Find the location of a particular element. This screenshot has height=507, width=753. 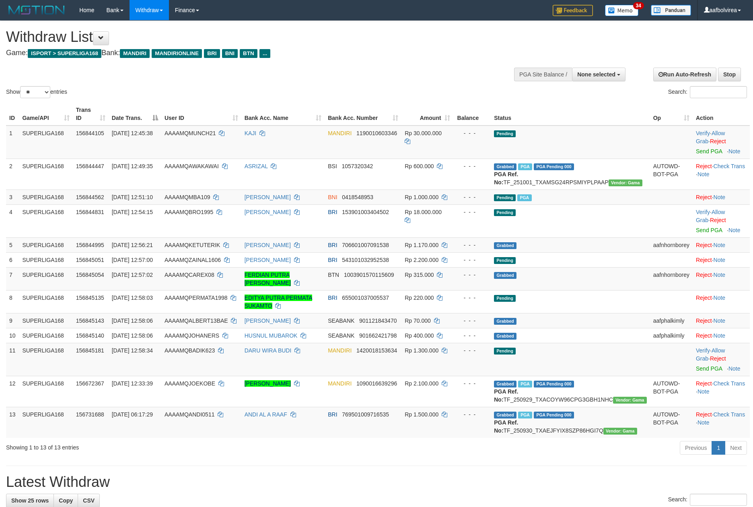

th: User ID: activate to sort column ascending is located at coordinates (201, 114).